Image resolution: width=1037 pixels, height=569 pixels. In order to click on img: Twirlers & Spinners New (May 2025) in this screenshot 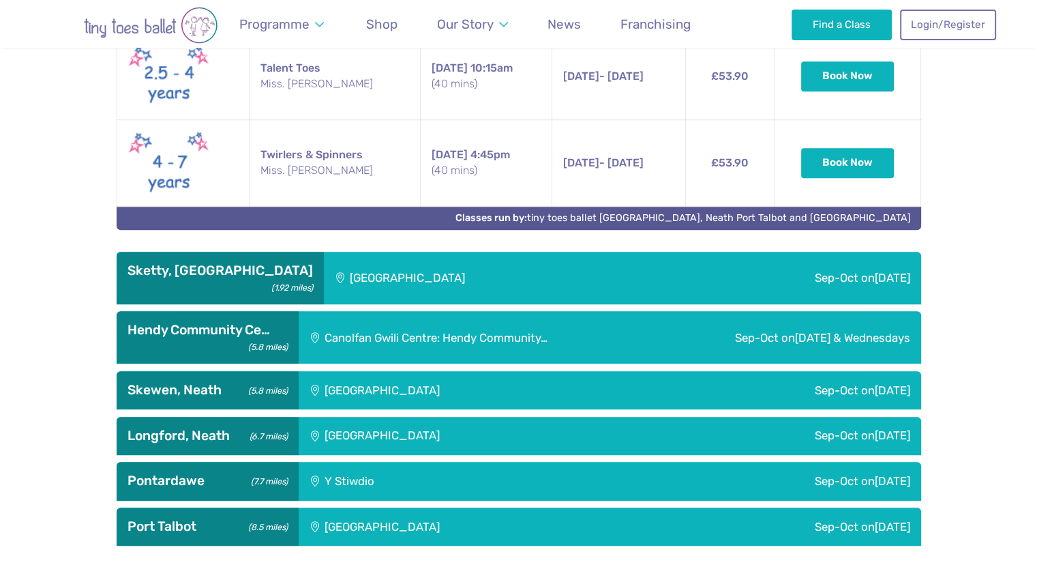, I will do `click(169, 163)`.